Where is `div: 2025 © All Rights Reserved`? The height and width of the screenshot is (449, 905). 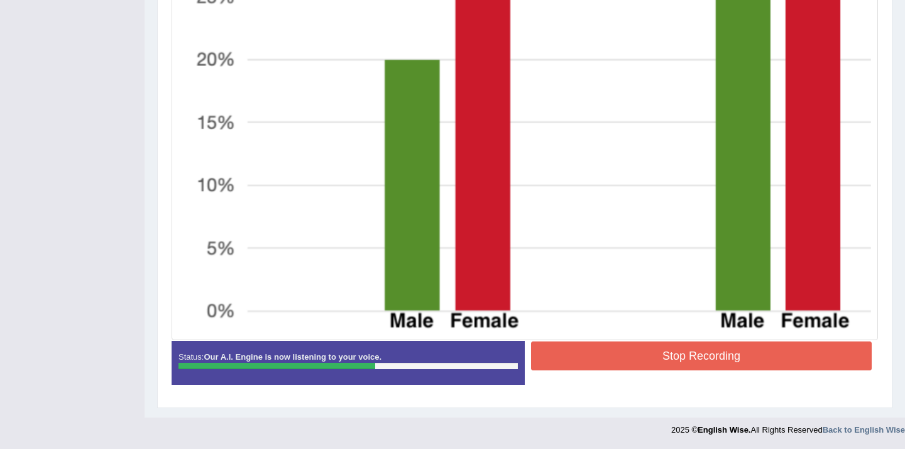
div: 2025 © All Rights Reserved is located at coordinates (788, 426).